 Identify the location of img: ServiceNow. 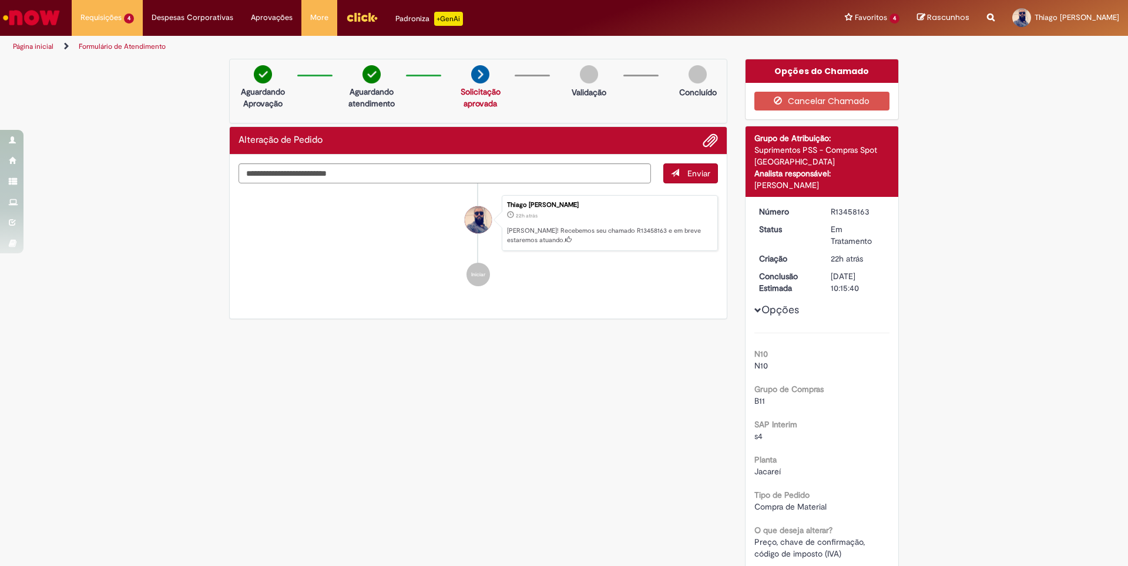
(31, 18).